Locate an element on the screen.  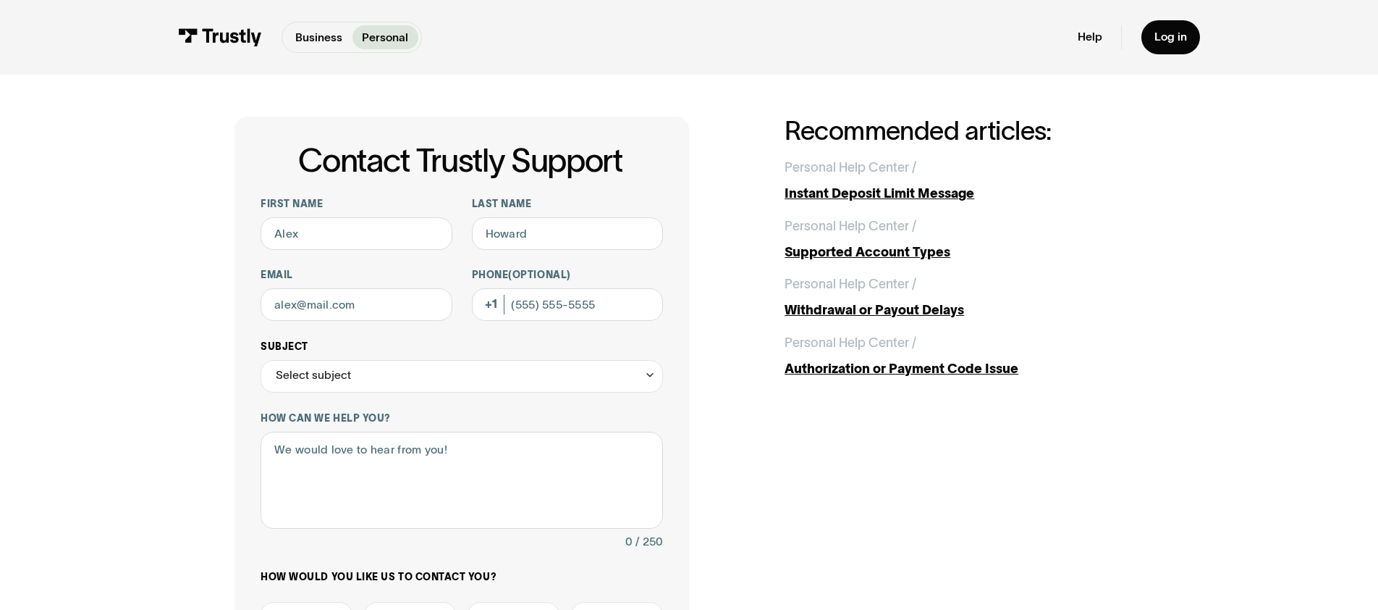
span: (Optional) is located at coordinates (539, 274).